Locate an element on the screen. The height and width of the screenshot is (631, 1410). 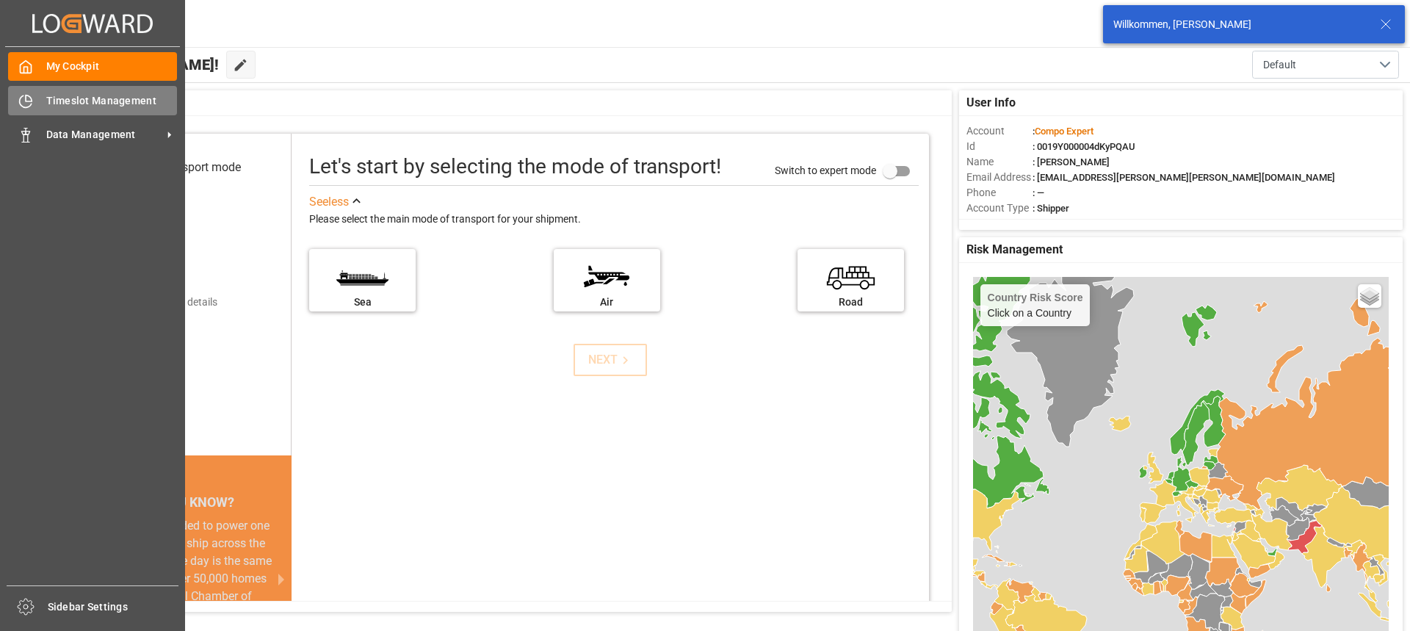
a: My Cockpit is located at coordinates (93, 66).